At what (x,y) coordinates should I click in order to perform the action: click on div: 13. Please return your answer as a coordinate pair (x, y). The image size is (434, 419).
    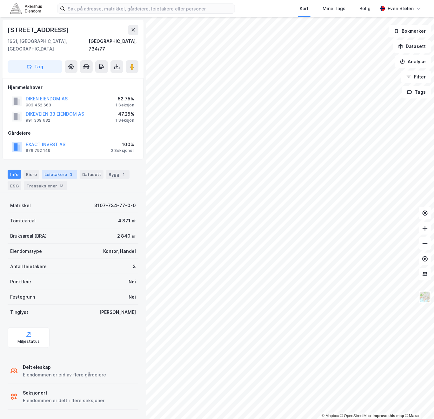
    Looking at the image, I should click on (62, 186).